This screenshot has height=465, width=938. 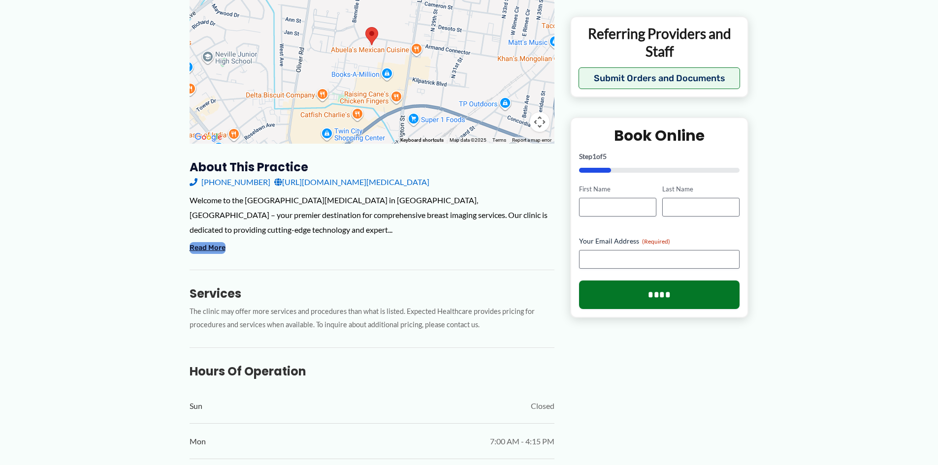 What do you see at coordinates (197, 442) in the screenshot?
I see `span: Mon` at bounding box center [197, 442].